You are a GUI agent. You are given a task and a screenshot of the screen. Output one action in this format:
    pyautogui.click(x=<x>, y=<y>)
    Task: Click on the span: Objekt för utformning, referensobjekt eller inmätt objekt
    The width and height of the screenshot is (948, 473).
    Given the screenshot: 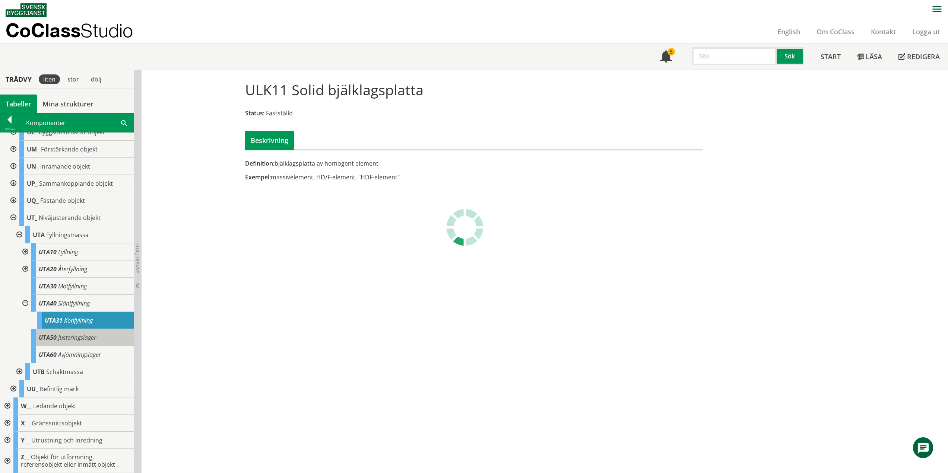 What is the action you would take?
    pyautogui.click(x=68, y=461)
    